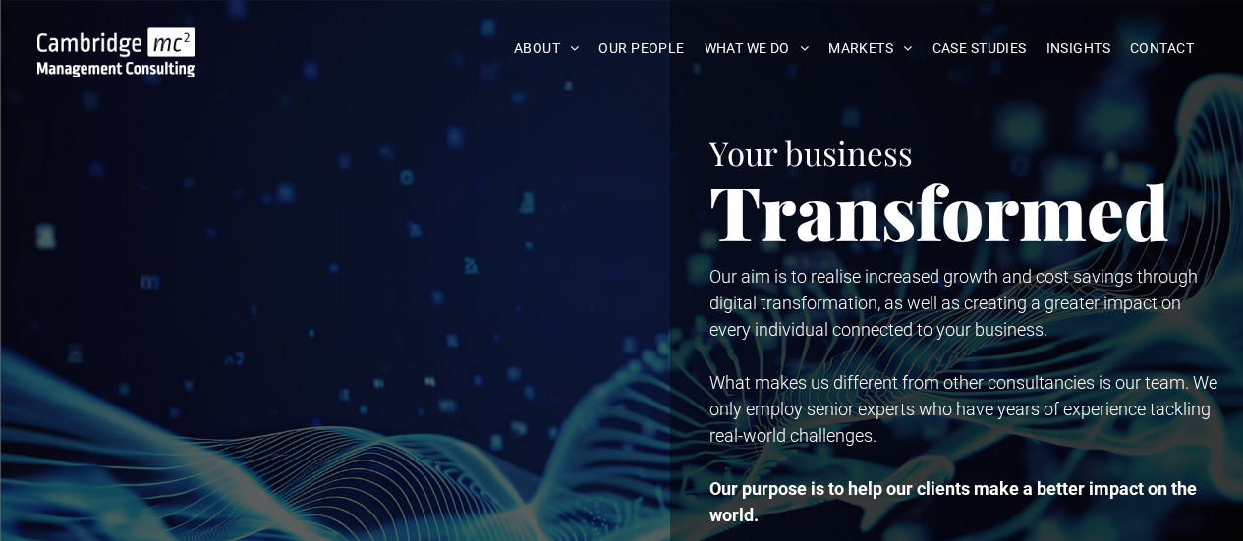 The image size is (1243, 541). Describe the element at coordinates (116, 40) in the screenshot. I see `a: Your Business Transformed | Cambridge Management Consulting` at that location.